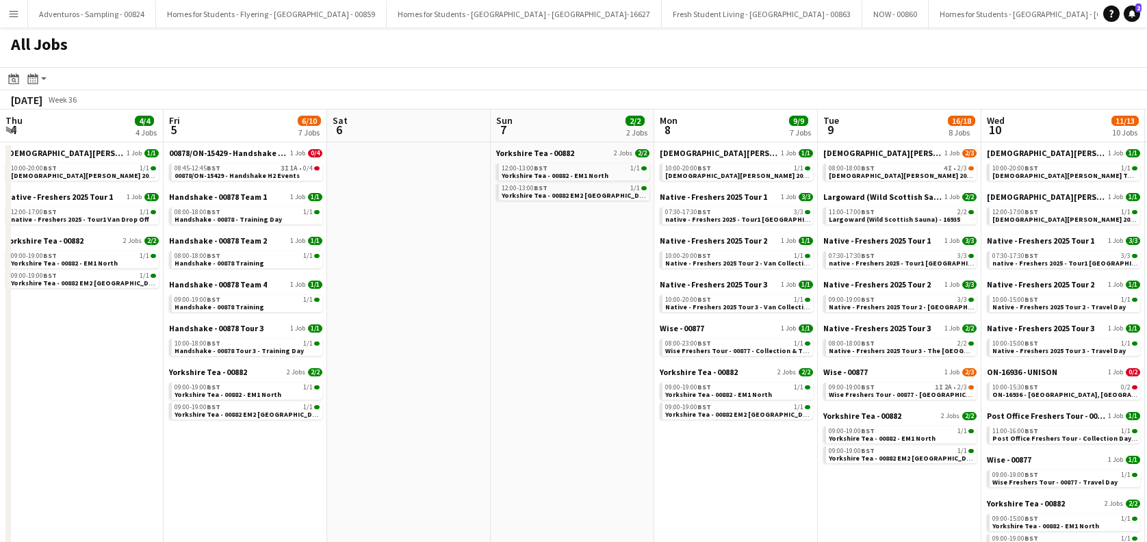  What do you see at coordinates (939, 306) in the screenshot?
I see `span: Native - Freshers 2025 Tour 2 - University of St Andrews` at bounding box center [939, 306].